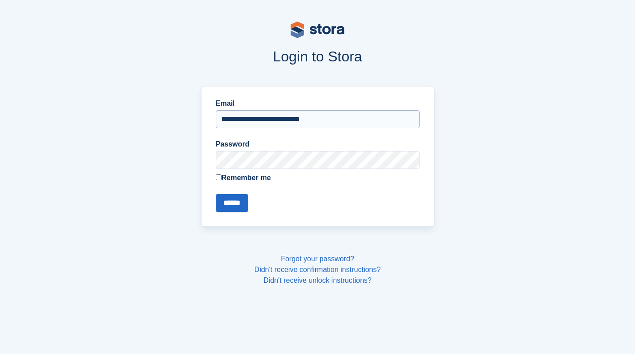 The image size is (635, 354). What do you see at coordinates (317, 30) in the screenshot?
I see `img: stora-logo-53a41332b3708ae10de48c4981b4e9114cc0af31d8433b30ea865607fb682f29.svg` at bounding box center [317, 30].